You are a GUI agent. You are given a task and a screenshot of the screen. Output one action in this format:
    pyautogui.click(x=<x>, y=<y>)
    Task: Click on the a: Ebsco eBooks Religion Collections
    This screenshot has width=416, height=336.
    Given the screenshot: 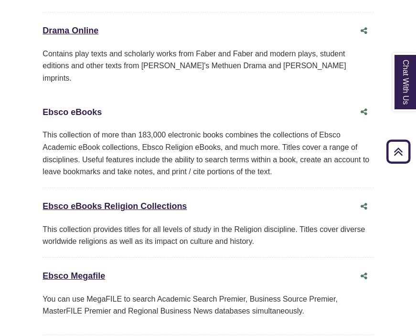 What is the action you would take?
    pyautogui.click(x=115, y=206)
    